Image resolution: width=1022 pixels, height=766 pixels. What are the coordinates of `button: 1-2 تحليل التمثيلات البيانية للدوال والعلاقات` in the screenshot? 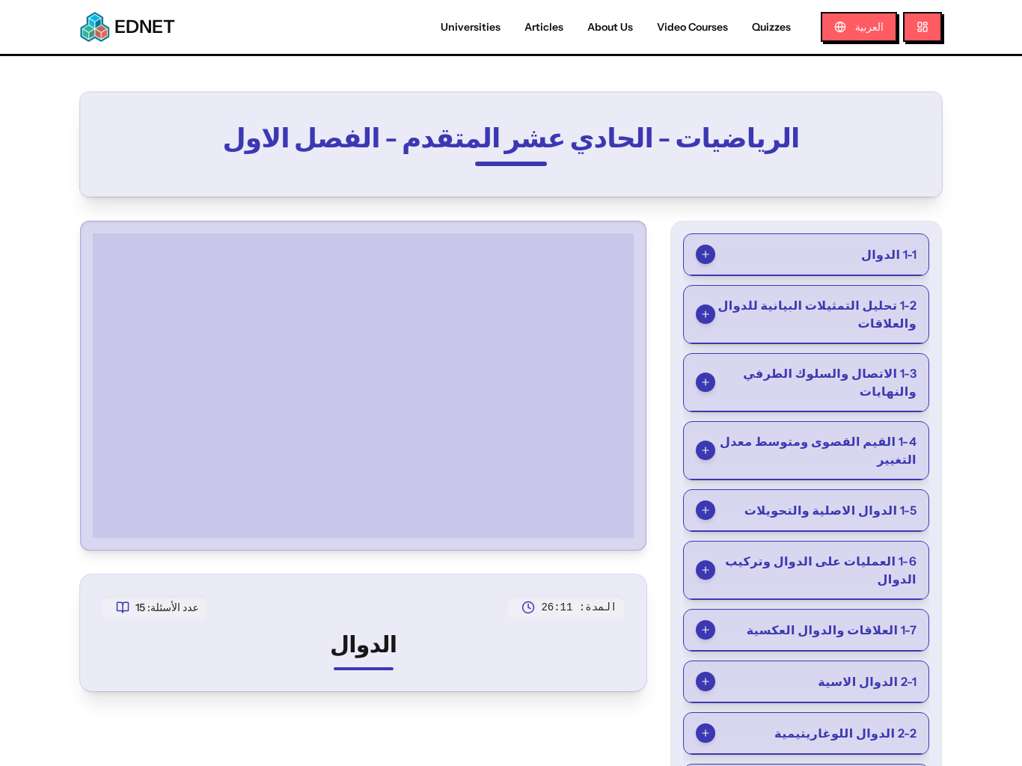 It's located at (805, 314).